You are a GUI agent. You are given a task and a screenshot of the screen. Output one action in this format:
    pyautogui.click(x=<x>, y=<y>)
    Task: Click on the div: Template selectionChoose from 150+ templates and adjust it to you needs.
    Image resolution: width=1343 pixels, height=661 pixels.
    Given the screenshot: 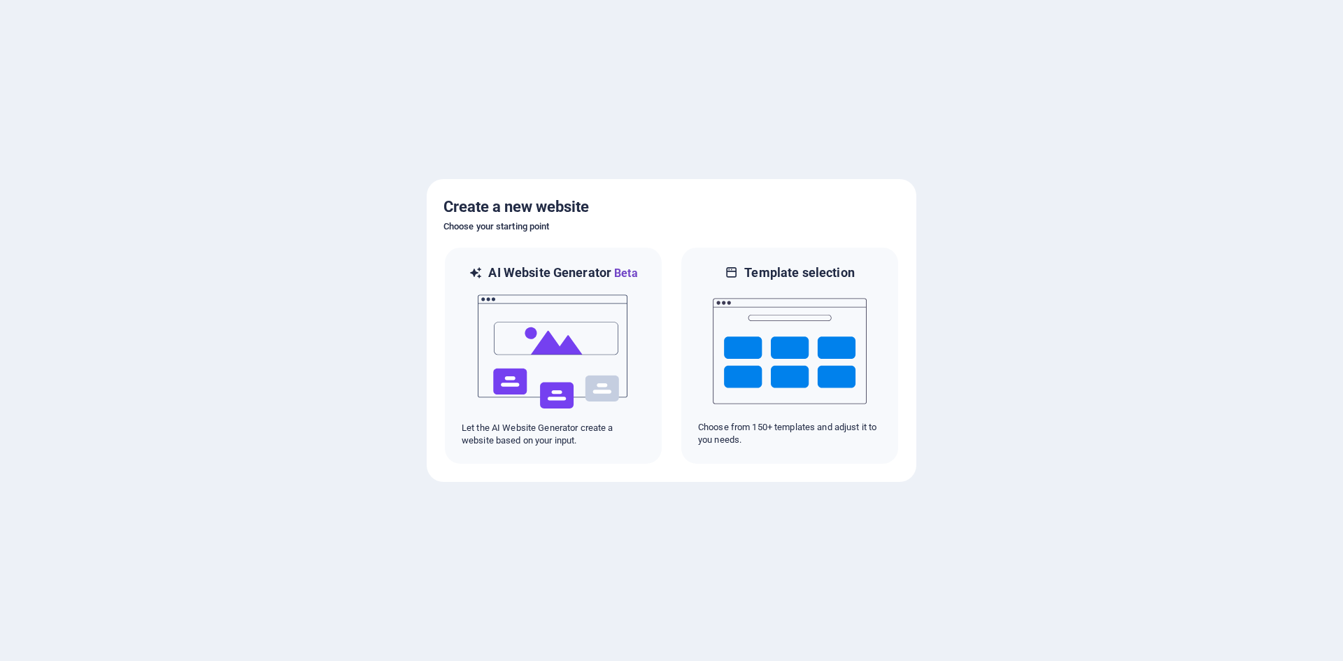 What is the action you would take?
    pyautogui.click(x=790, y=355)
    